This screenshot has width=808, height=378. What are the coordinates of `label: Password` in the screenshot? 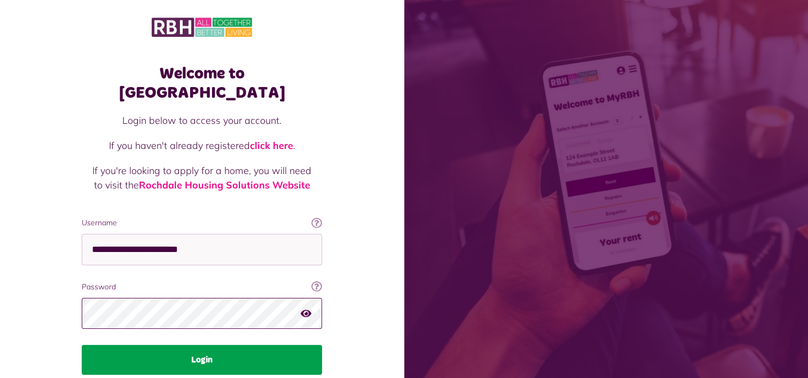 It's located at (202, 287).